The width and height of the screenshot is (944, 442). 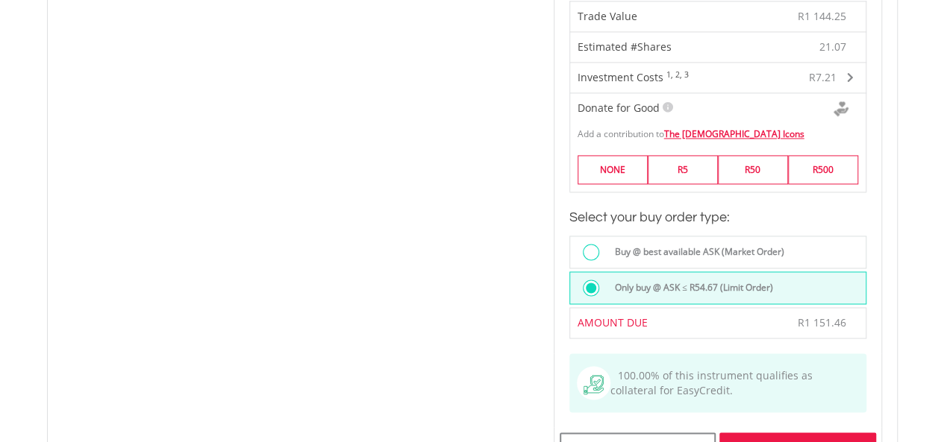 What do you see at coordinates (711, 382) in the screenshot?
I see `span: 100.00% of this instrument qualifies as collateral for EasyCredit.` at bounding box center [711, 382].